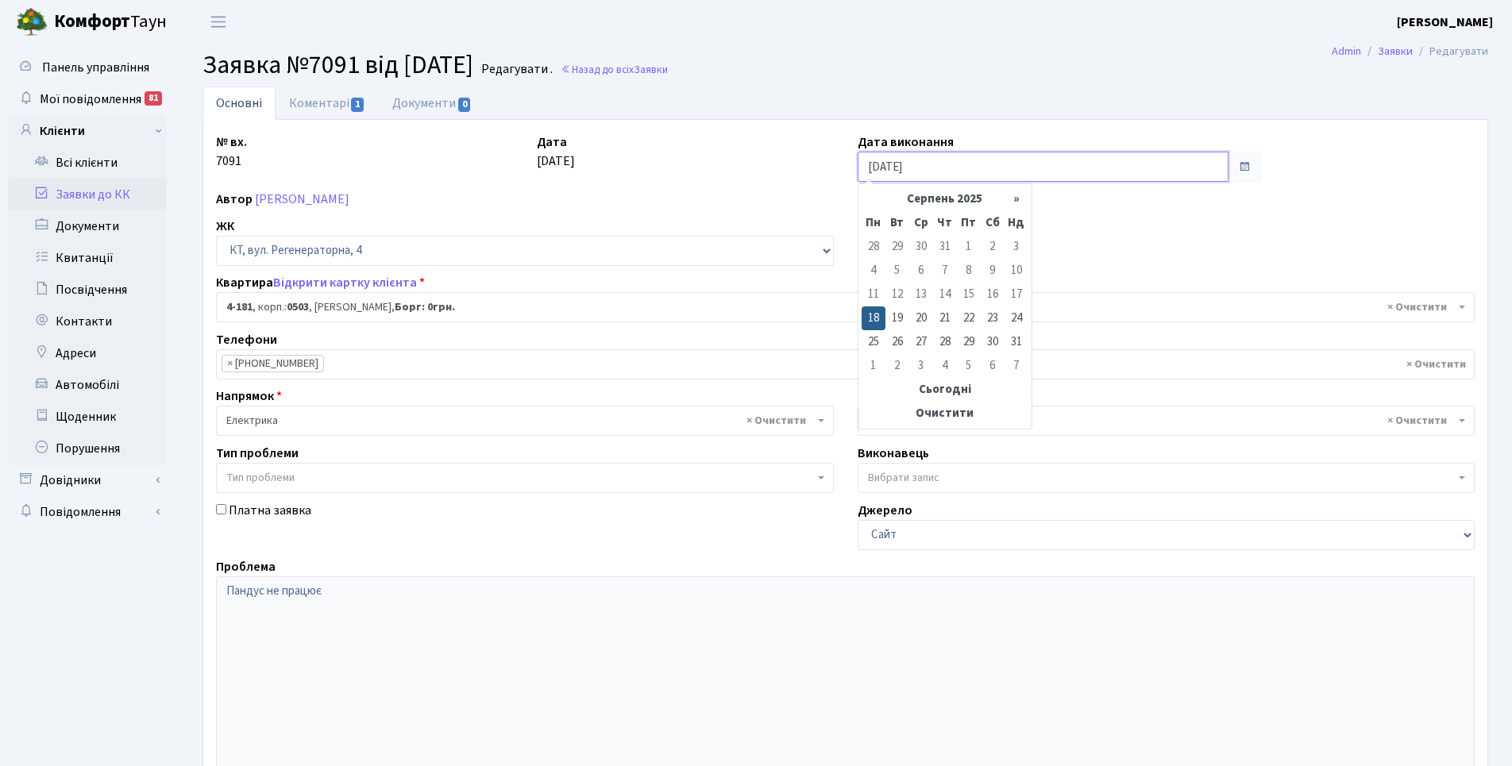 The image size is (1512, 766). Describe the element at coordinates (87, 67) in the screenshot. I see `a: Панель управління` at that location.